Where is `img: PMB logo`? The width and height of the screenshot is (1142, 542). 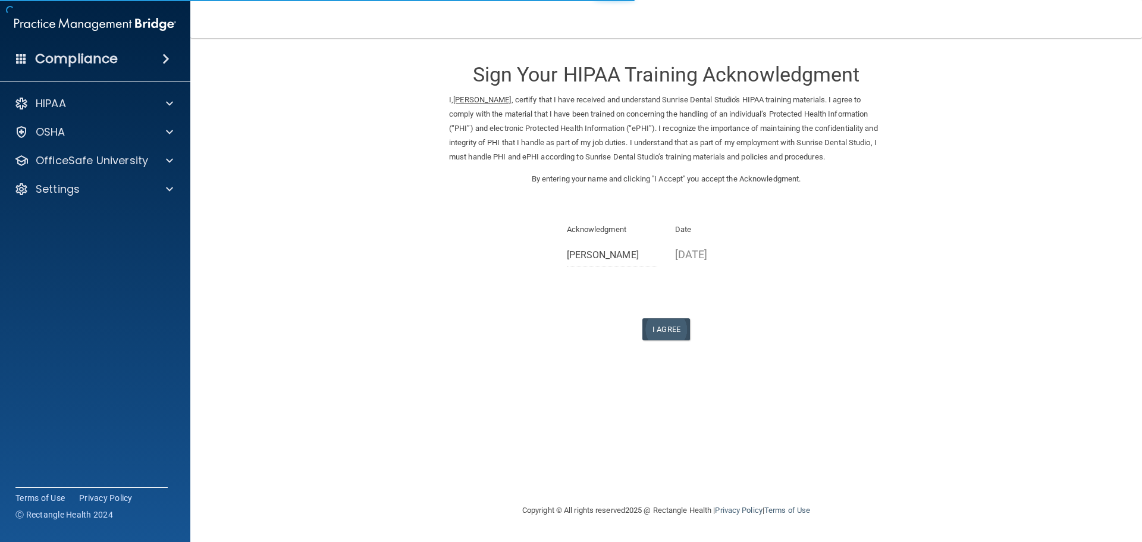 img: PMB logo is located at coordinates (95, 24).